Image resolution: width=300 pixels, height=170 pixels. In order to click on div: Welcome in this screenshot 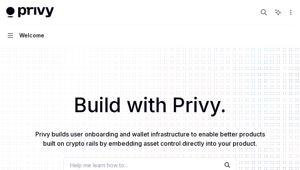, I will do `click(32, 35)`.